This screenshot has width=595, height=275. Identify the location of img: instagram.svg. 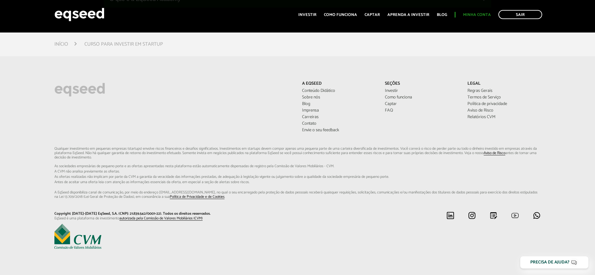
(472, 216).